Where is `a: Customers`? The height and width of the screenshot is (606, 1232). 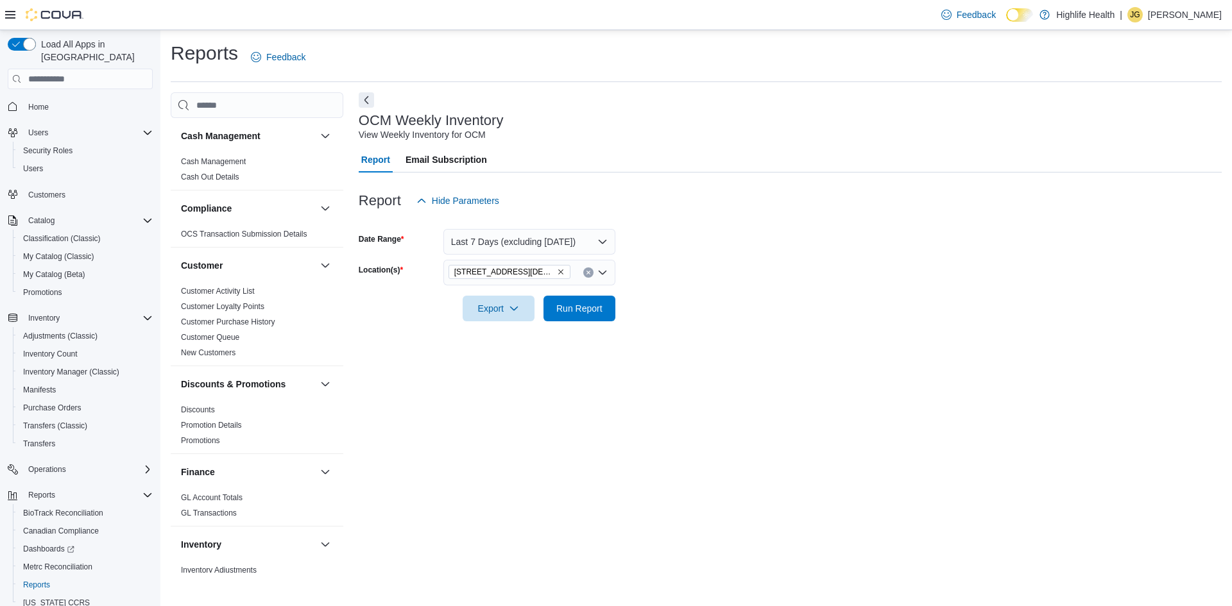 a: Customers is located at coordinates (47, 195).